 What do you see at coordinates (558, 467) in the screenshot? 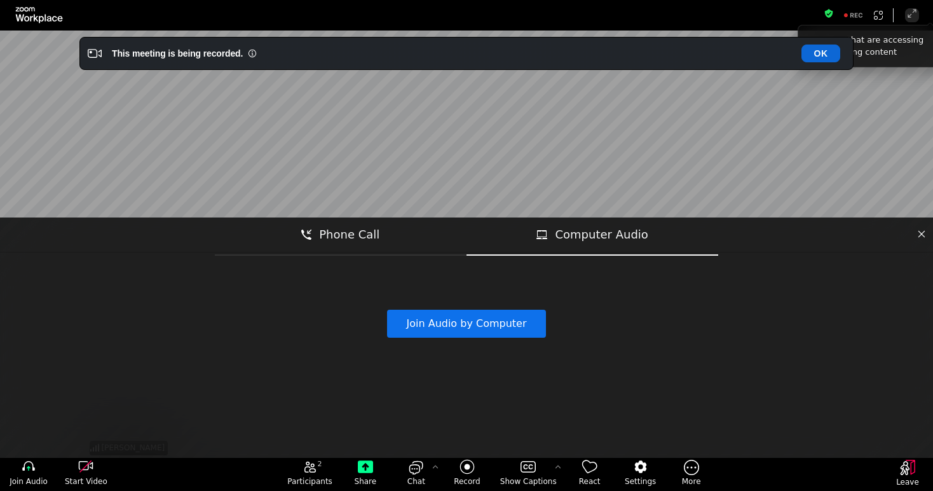
I see `button: More options for captions, menu button` at bounding box center [558, 467].